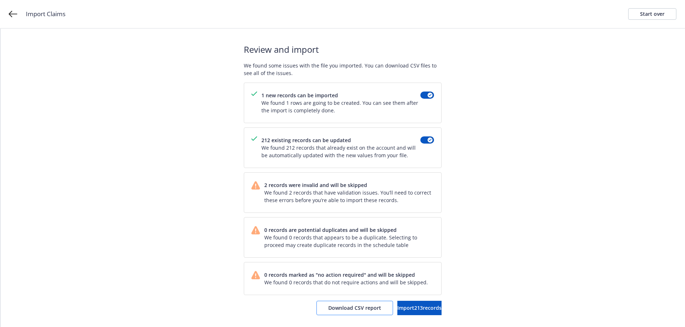  Describe the element at coordinates (342, 50) in the screenshot. I see `span: Review and import` at that location.